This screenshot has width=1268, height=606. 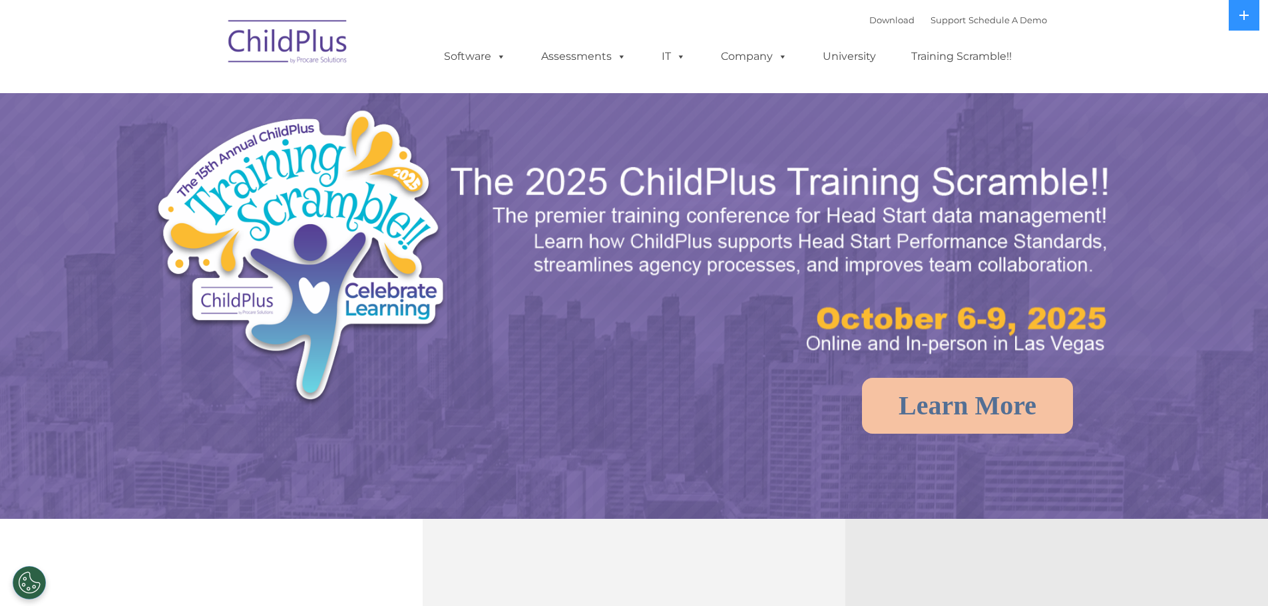 I want to click on a: Support, so click(x=948, y=20).